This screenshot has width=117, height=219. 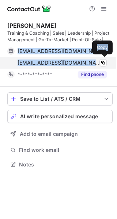 I want to click on span: Add to email campaign, so click(x=49, y=134).